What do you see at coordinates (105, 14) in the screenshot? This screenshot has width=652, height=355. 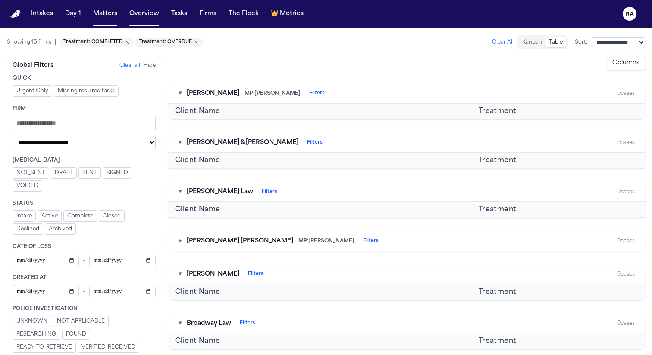 I see `a: Matters` at bounding box center [105, 14].